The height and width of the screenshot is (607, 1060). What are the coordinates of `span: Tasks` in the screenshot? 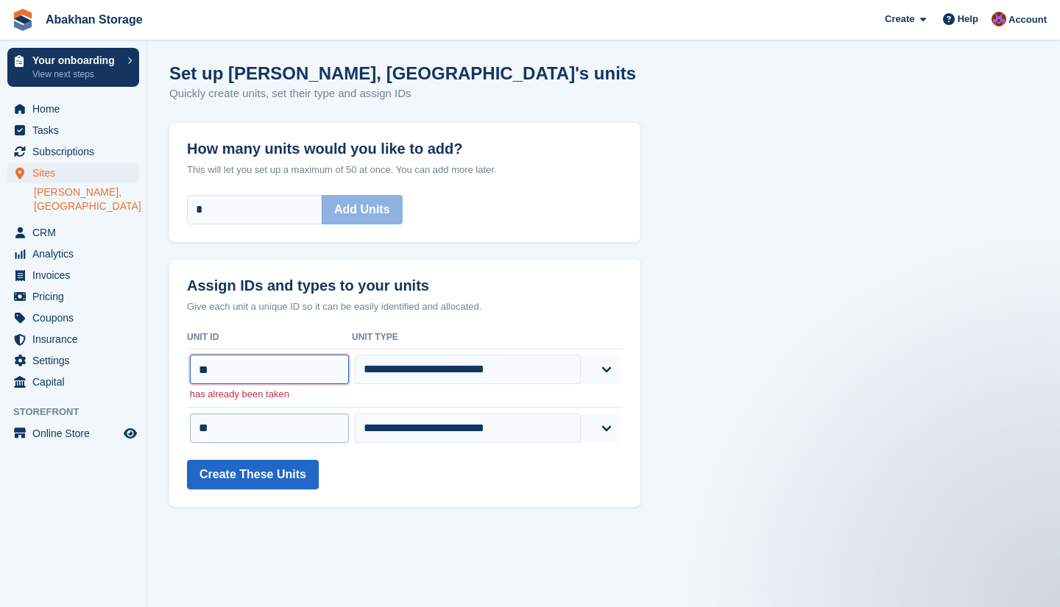 It's located at (77, 130).